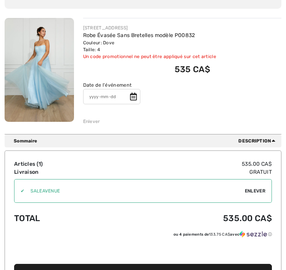 The image size is (286, 270). What do you see at coordinates (143, 235) in the screenshot?
I see `div: ou 4 paiements de133.75 CA$avecSezzle Cliquez pour en savoir plus sur Sezzle` at bounding box center [143, 235].